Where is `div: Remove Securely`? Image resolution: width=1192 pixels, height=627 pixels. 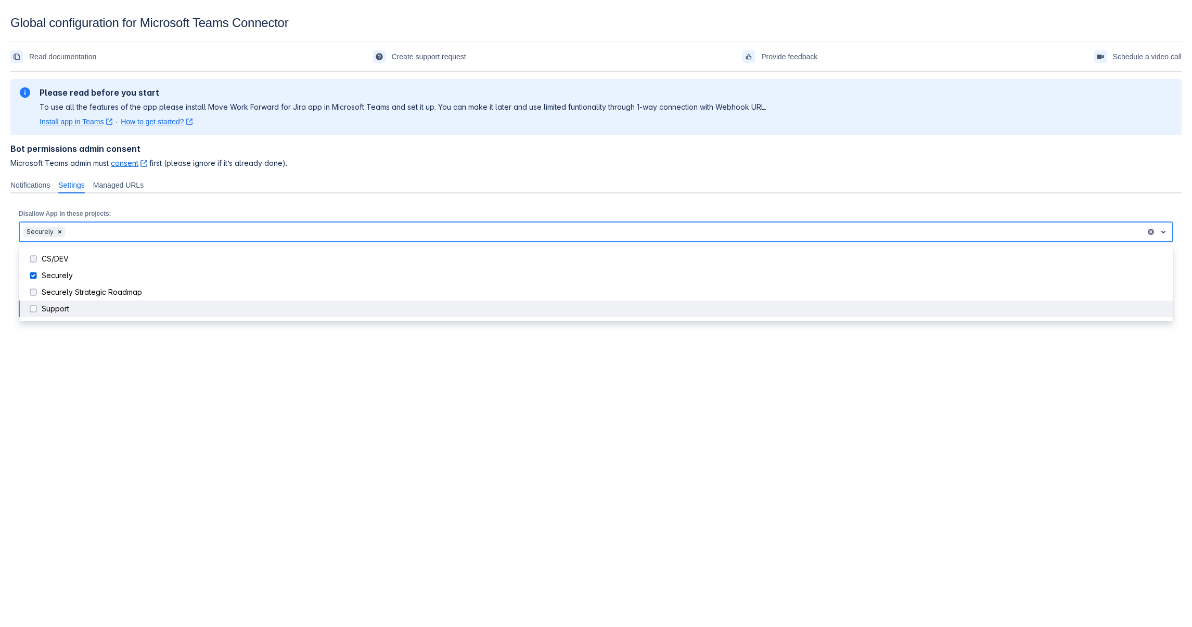 div: Remove Securely is located at coordinates (60, 232).